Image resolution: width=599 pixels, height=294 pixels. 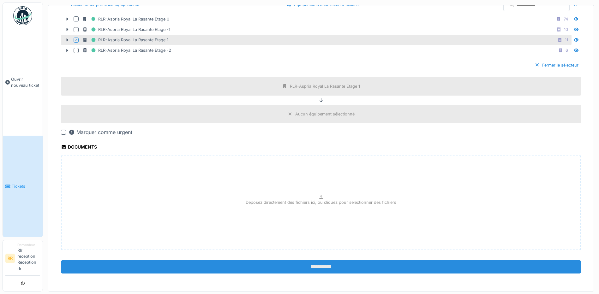 What do you see at coordinates (29, 259) in the screenshot?
I see `li: Rlr reception Reception rlr` at bounding box center [29, 259].